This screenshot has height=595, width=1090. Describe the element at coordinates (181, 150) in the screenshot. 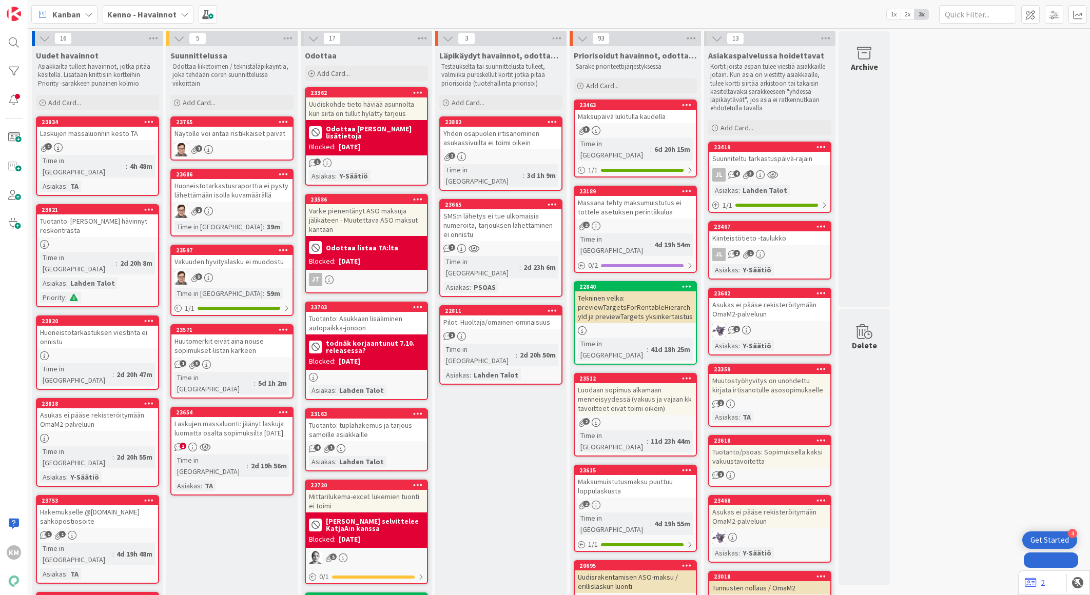

I see `img: SM` at that location.